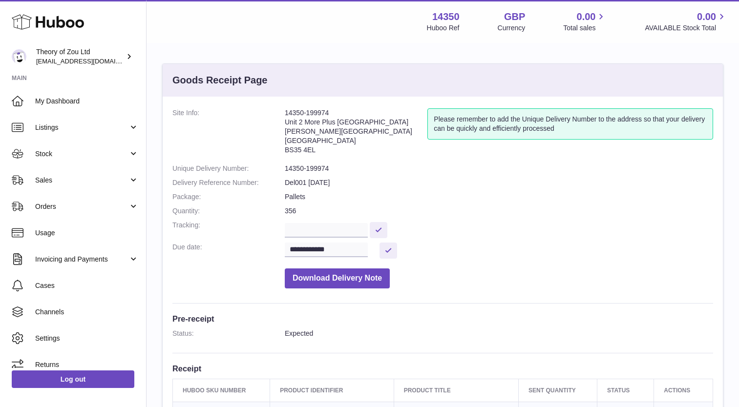 The height and width of the screenshot is (407, 739). What do you see at coordinates (446, 17) in the screenshot?
I see `strong: 14350` at bounding box center [446, 17].